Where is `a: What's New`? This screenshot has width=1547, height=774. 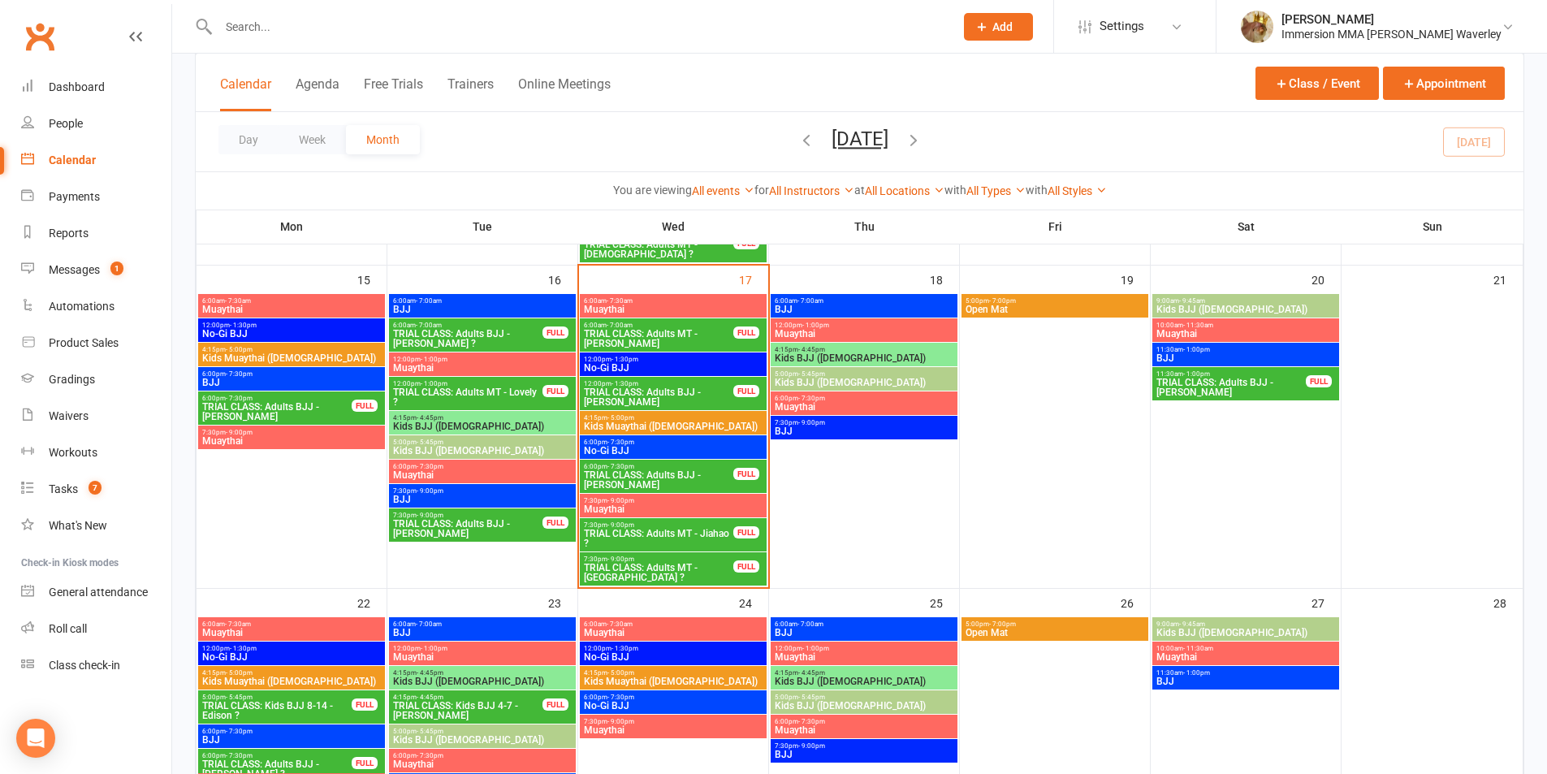 a: What's New is located at coordinates (96, 525).